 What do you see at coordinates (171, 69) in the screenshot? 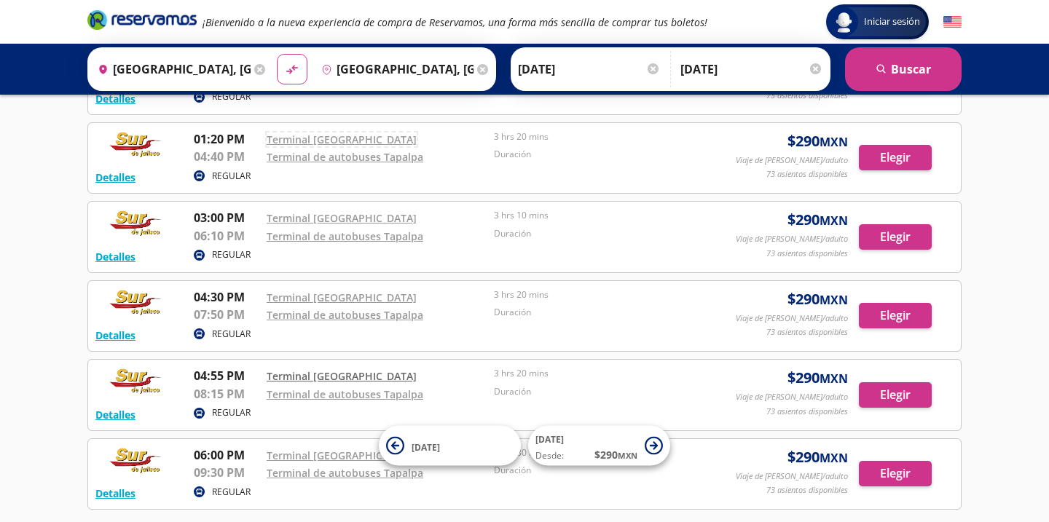
I see `input: Buscar Origen` at bounding box center [171, 69].